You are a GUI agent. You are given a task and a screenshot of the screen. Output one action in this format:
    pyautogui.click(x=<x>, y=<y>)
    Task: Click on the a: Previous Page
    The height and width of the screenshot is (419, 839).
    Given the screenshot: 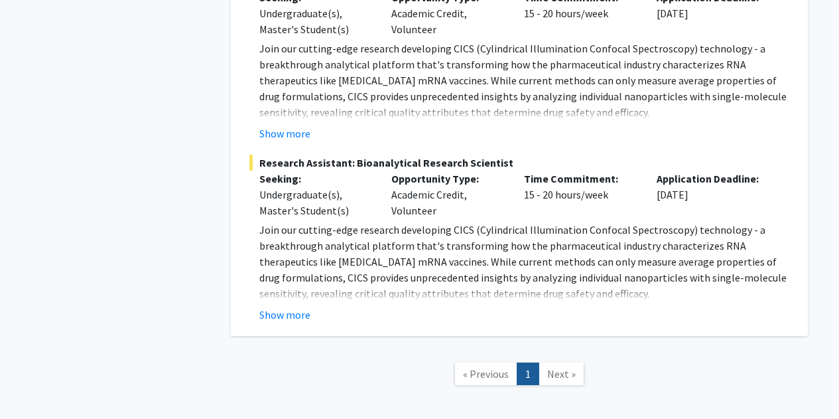 What is the action you would take?
    pyautogui.click(x=486, y=373)
    